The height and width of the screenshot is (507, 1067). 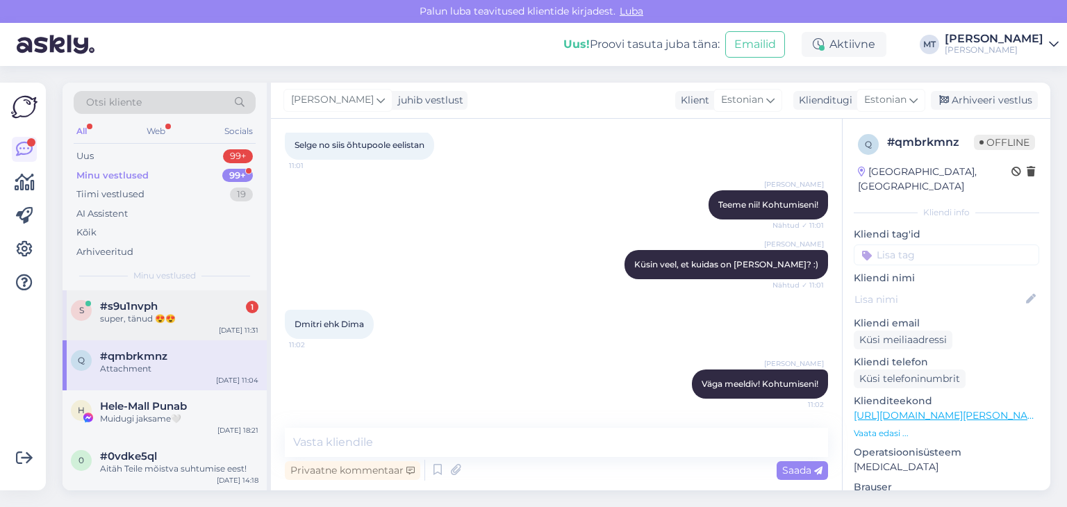 What do you see at coordinates (81, 460) in the screenshot?
I see `span: 0` at bounding box center [81, 460].